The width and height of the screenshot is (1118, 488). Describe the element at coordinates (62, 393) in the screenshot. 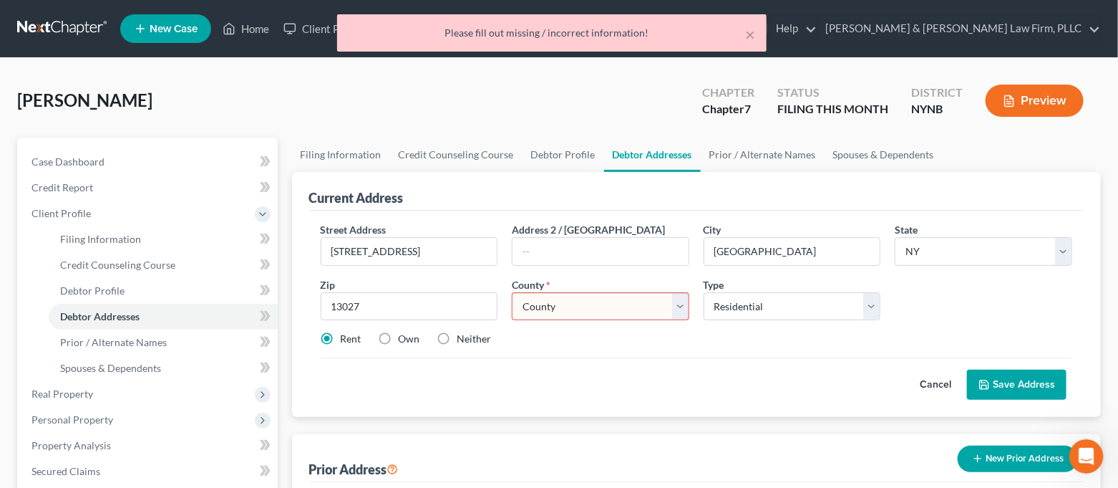

I see `span: Real Property` at that location.